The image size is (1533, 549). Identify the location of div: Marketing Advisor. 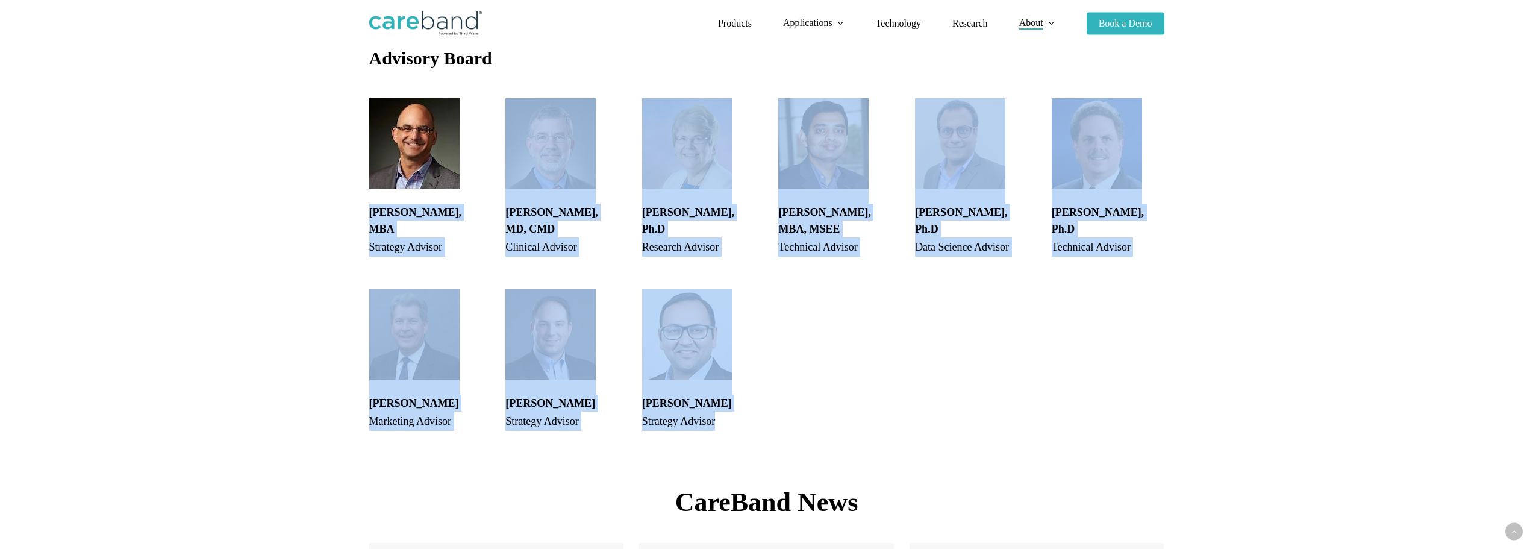
(425, 421).